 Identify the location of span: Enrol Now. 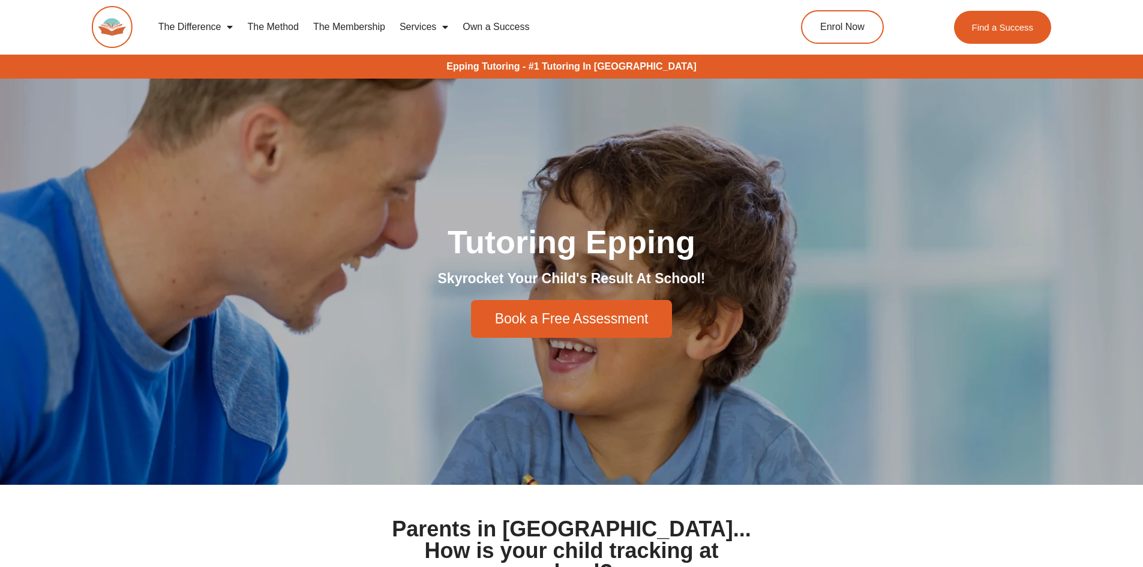
(843, 27).